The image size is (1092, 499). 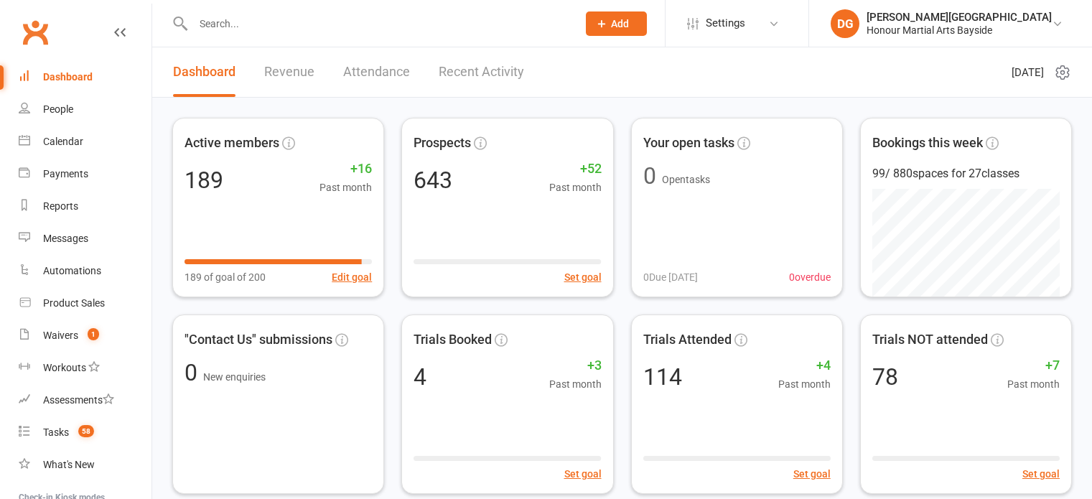 What do you see at coordinates (72, 271) in the screenshot?
I see `div: Automations` at bounding box center [72, 271].